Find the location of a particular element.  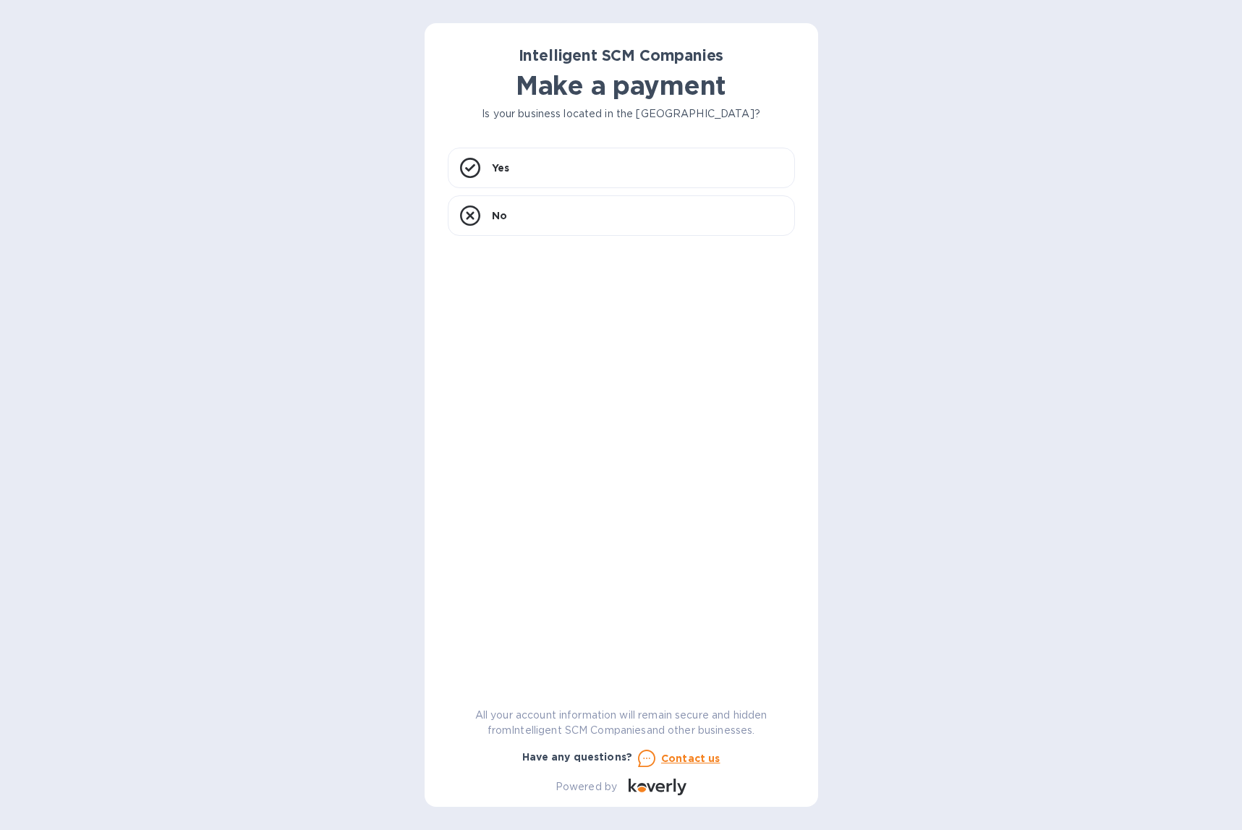

p: Powered by is located at coordinates (586, 786).